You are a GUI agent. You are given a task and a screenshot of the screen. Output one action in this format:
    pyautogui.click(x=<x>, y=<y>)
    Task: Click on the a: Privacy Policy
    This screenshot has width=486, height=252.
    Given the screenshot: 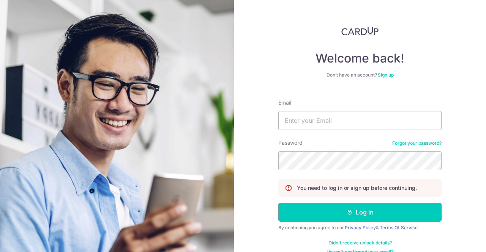 What is the action you would take?
    pyautogui.click(x=360, y=228)
    